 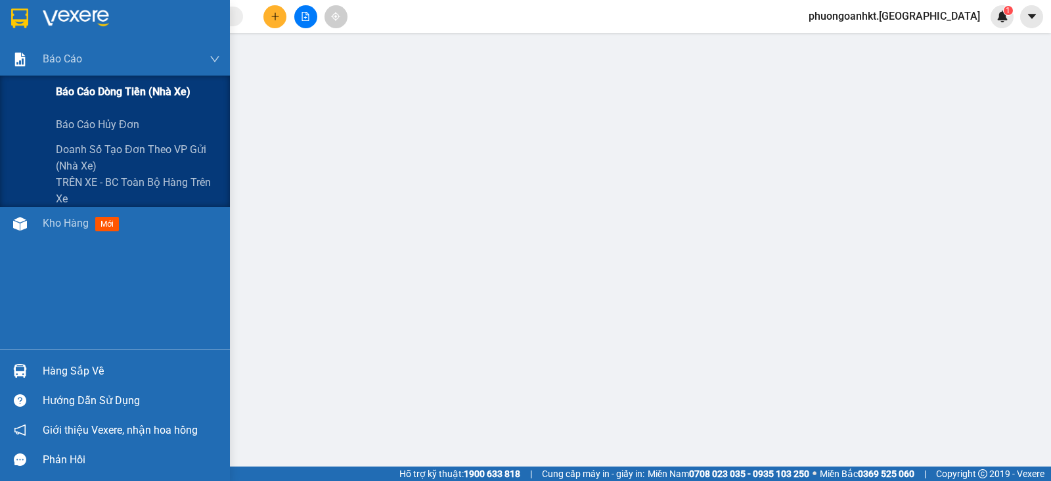 I want to click on strong: 0708 023 035 - 0935 103 250, so click(x=749, y=473).